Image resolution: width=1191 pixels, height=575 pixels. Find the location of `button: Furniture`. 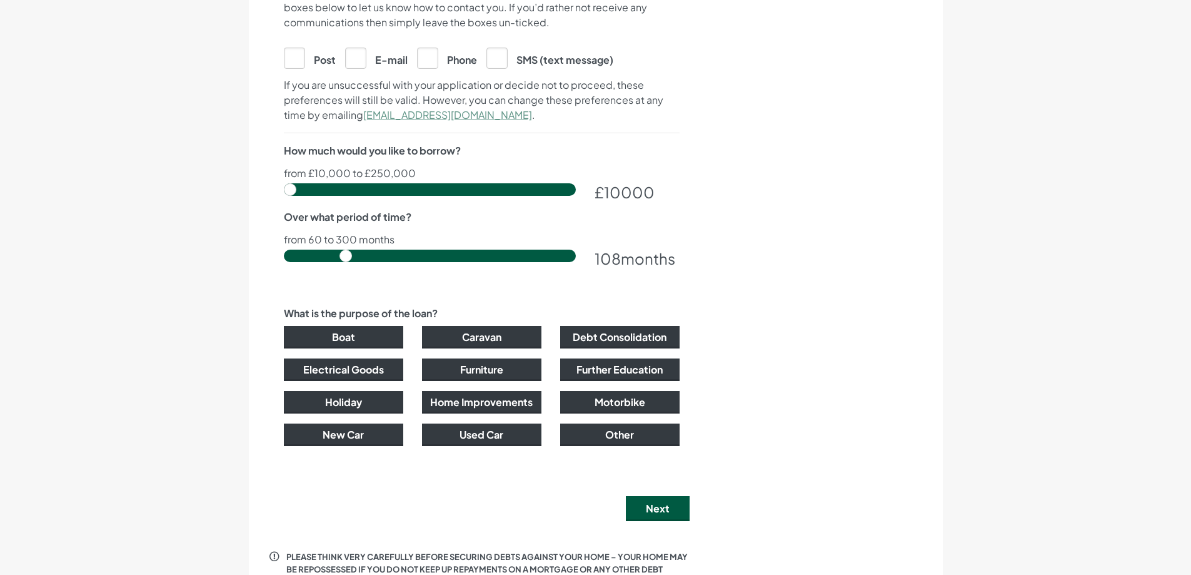

button: Furniture is located at coordinates (482, 370).